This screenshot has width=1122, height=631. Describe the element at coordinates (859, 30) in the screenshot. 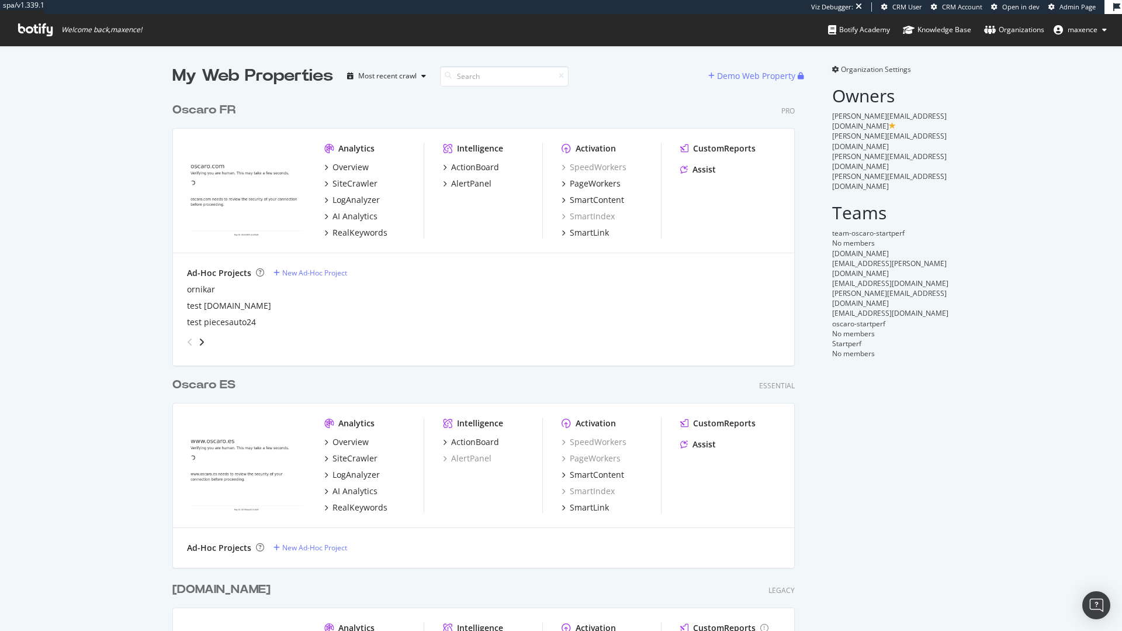

I see `div: Botify Academy` at that location.